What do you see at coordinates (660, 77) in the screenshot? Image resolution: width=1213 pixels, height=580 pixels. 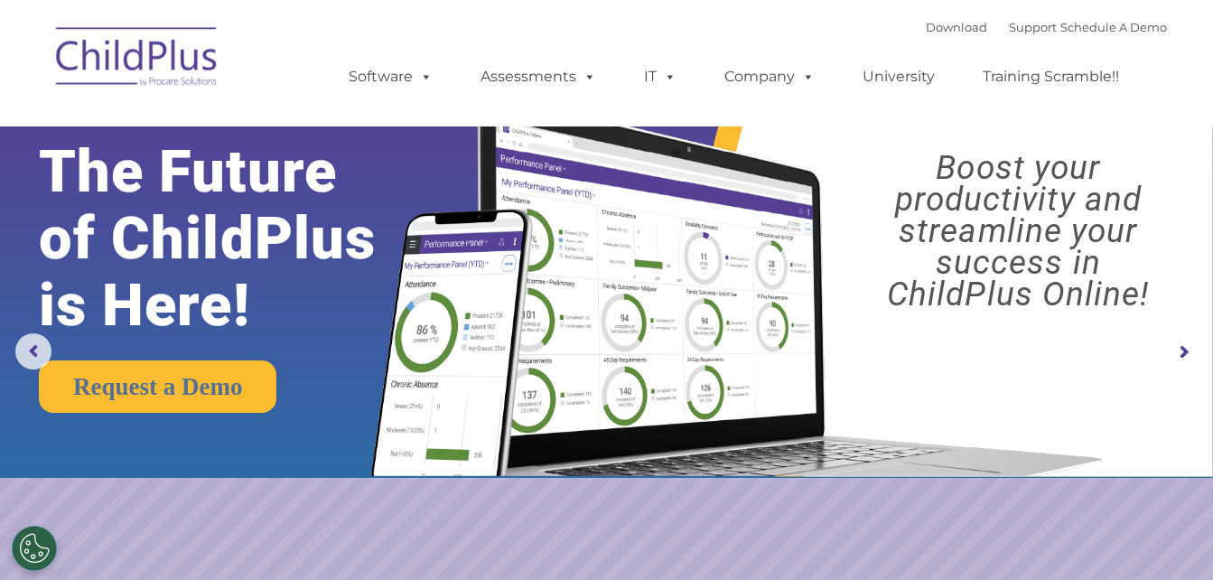 I see `a: IT` at bounding box center [660, 77].